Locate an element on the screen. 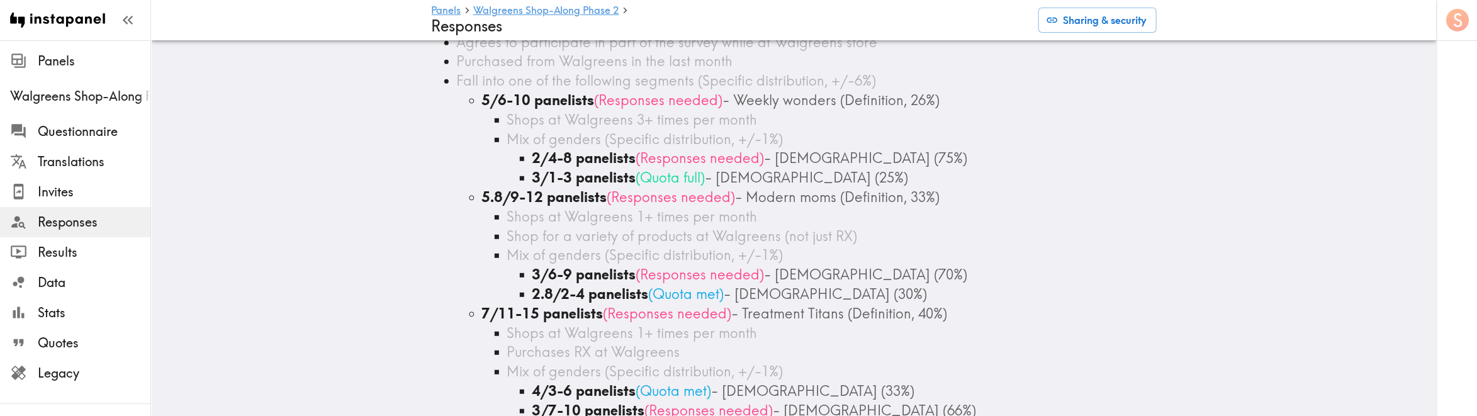 This screenshot has width=1477, height=416. span: Fall into one of the following segments (Specific distribution, +/-6%) is located at coordinates (666, 81).